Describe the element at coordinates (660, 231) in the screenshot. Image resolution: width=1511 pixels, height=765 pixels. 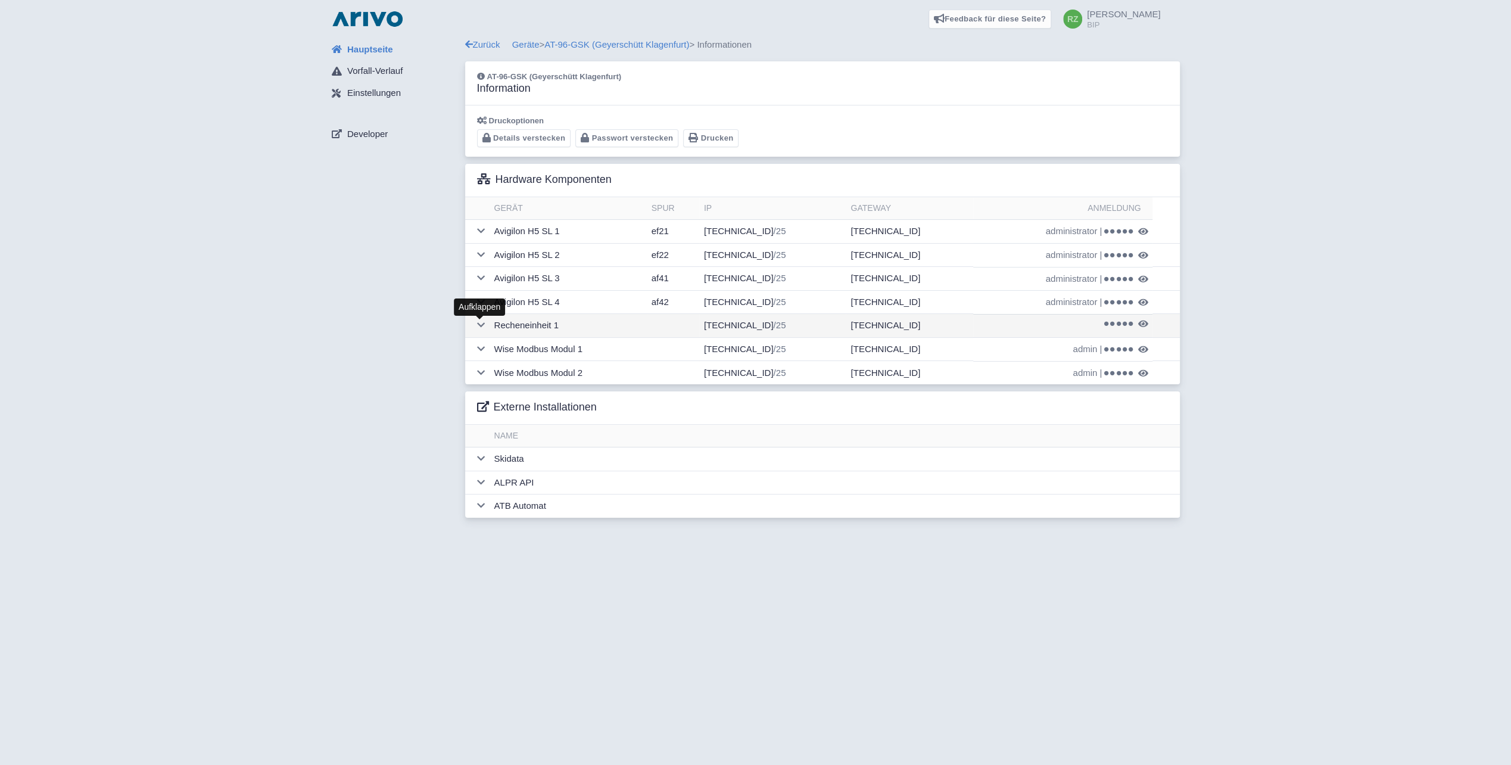
I see `span: ef21` at that location.